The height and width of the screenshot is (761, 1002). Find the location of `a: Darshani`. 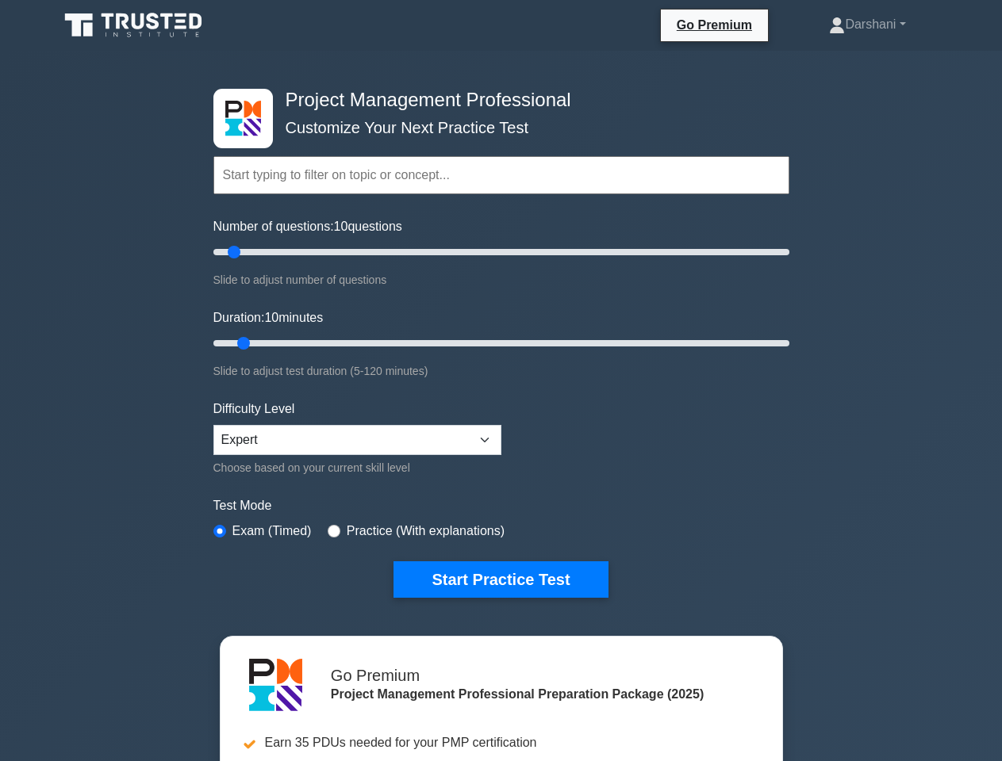

a: Darshani is located at coordinates (867, 25).